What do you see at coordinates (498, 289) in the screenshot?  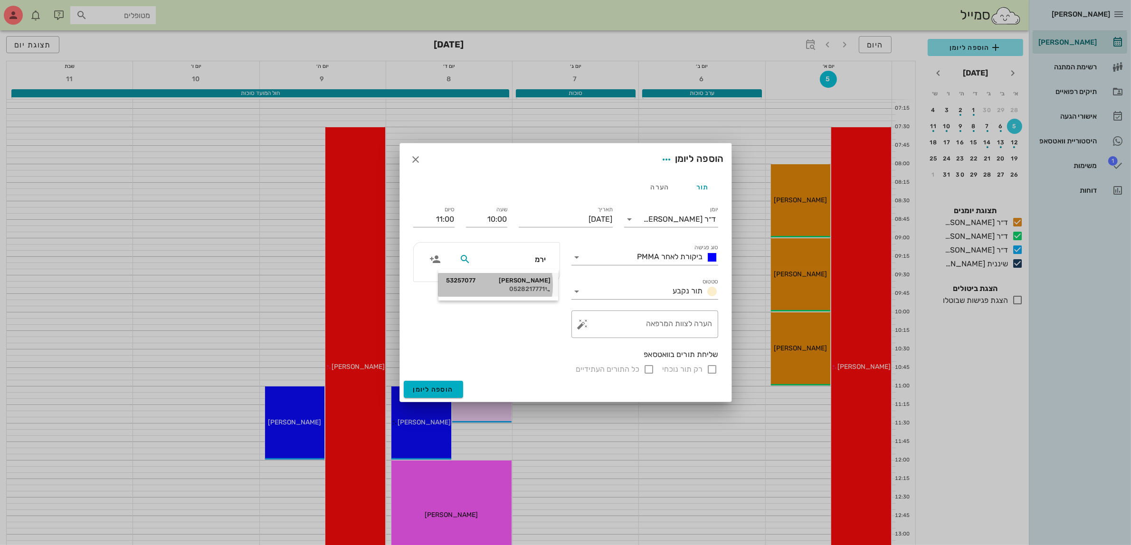 I see `div: 0528217771` at bounding box center [498, 289].